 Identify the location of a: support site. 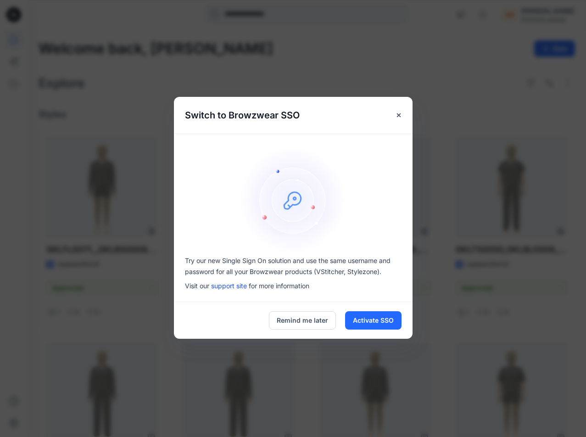
(229, 285).